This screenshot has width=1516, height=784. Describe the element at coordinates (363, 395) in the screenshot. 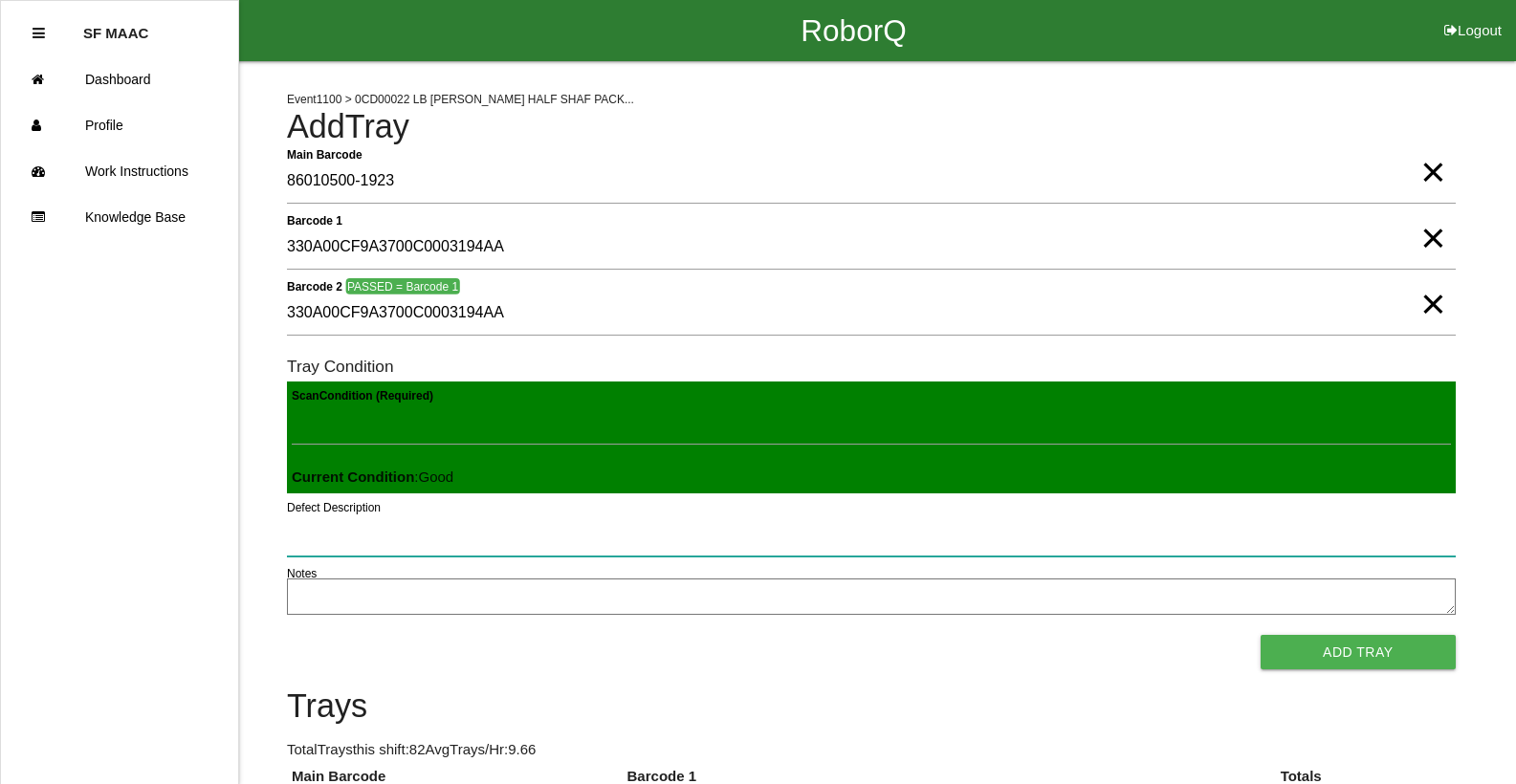

I see `b: Scan Condition (Required)` at that location.